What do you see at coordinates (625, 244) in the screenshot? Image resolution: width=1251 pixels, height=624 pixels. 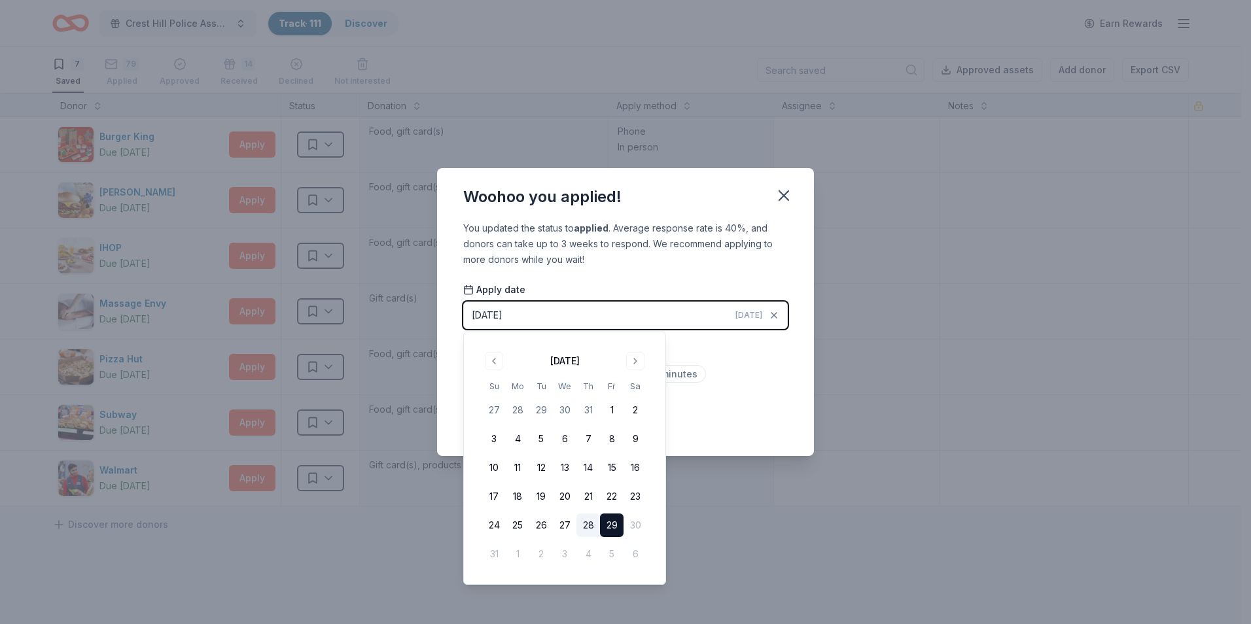 I see `div: You updated the status to . Average response rate is 40%, and donors can take up to 3 weeks to re...` at bounding box center [625, 244].